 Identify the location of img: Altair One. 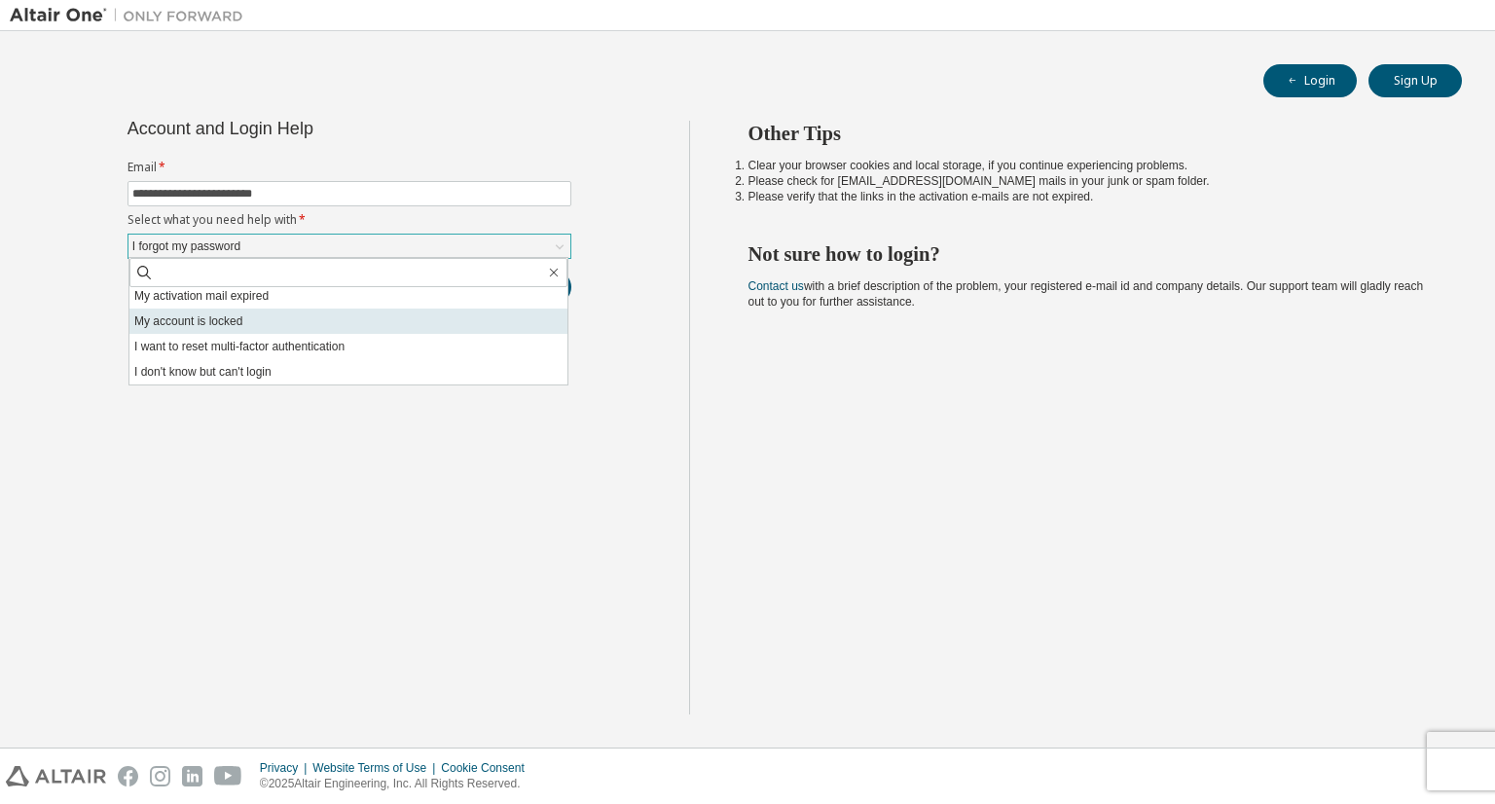
(131, 16).